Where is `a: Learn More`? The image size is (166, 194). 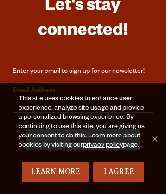
a: Learn More is located at coordinates (56, 172).